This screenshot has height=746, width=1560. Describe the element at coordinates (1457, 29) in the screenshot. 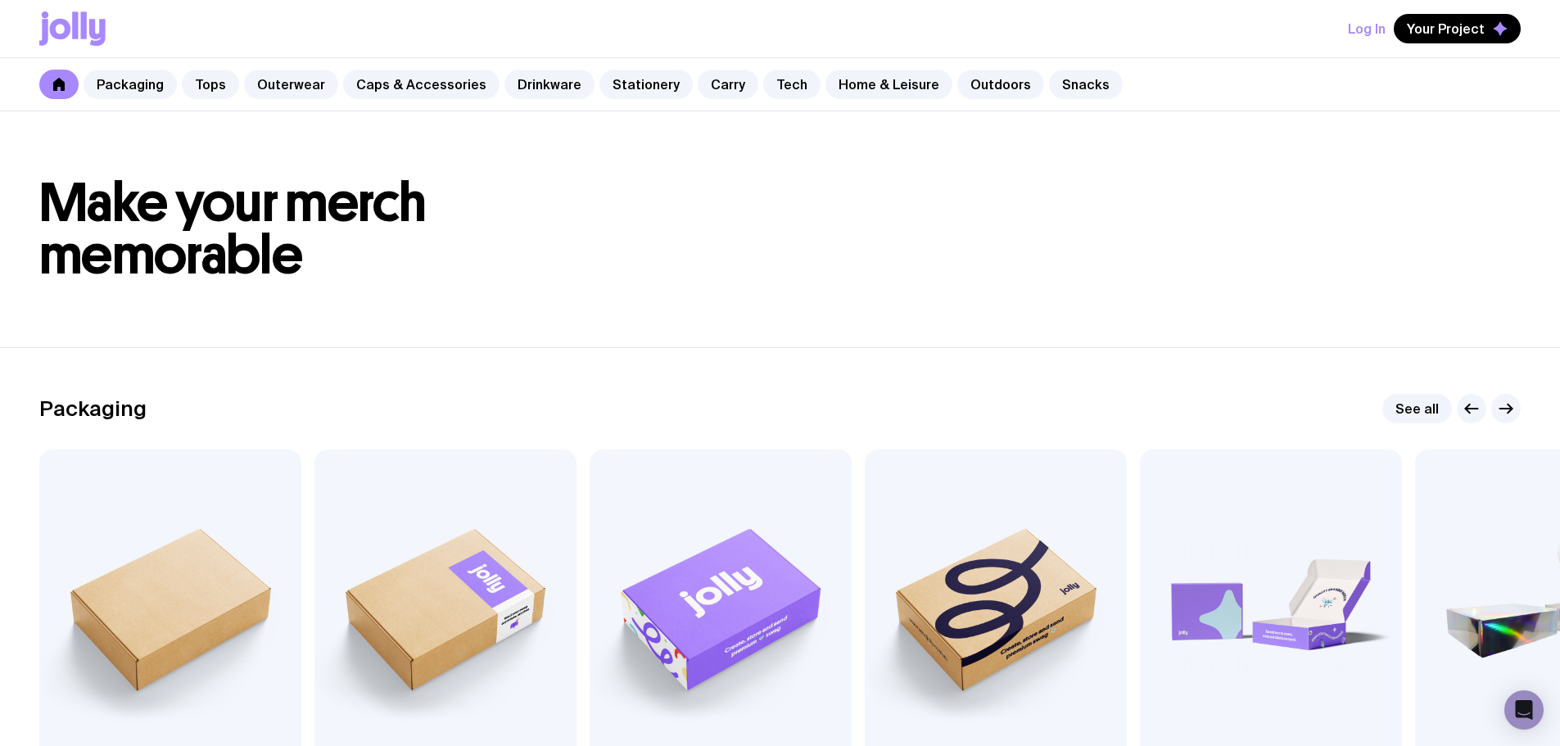

I see `button: Your Project` at that location.